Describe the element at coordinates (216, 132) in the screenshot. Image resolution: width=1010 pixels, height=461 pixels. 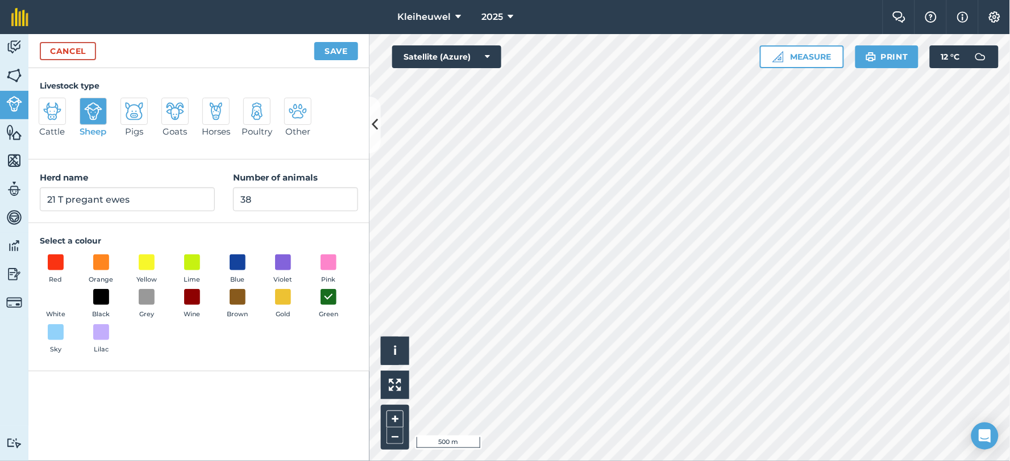
I see `span: Horses` at that location.